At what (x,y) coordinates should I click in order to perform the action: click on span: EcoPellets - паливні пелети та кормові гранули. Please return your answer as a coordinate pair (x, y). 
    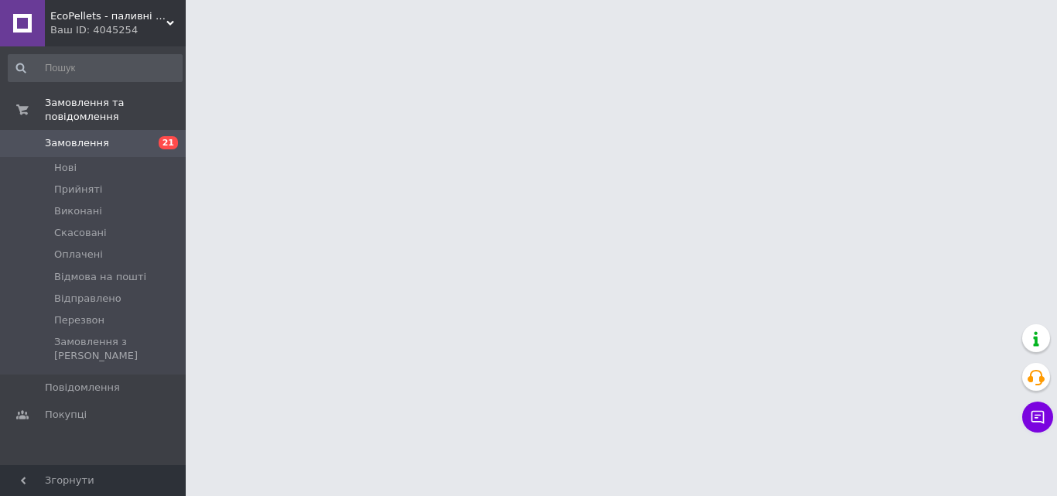
    Looking at the image, I should click on (108, 16).